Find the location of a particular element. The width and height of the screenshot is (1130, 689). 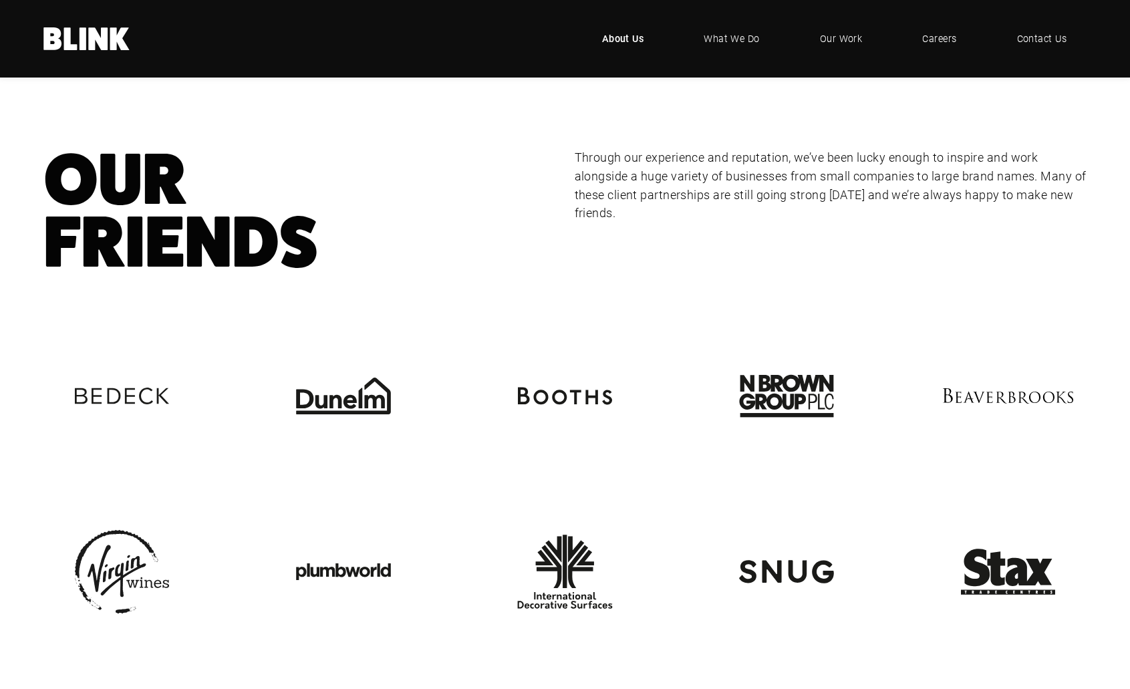

a: Careers is located at coordinates (939, 39).